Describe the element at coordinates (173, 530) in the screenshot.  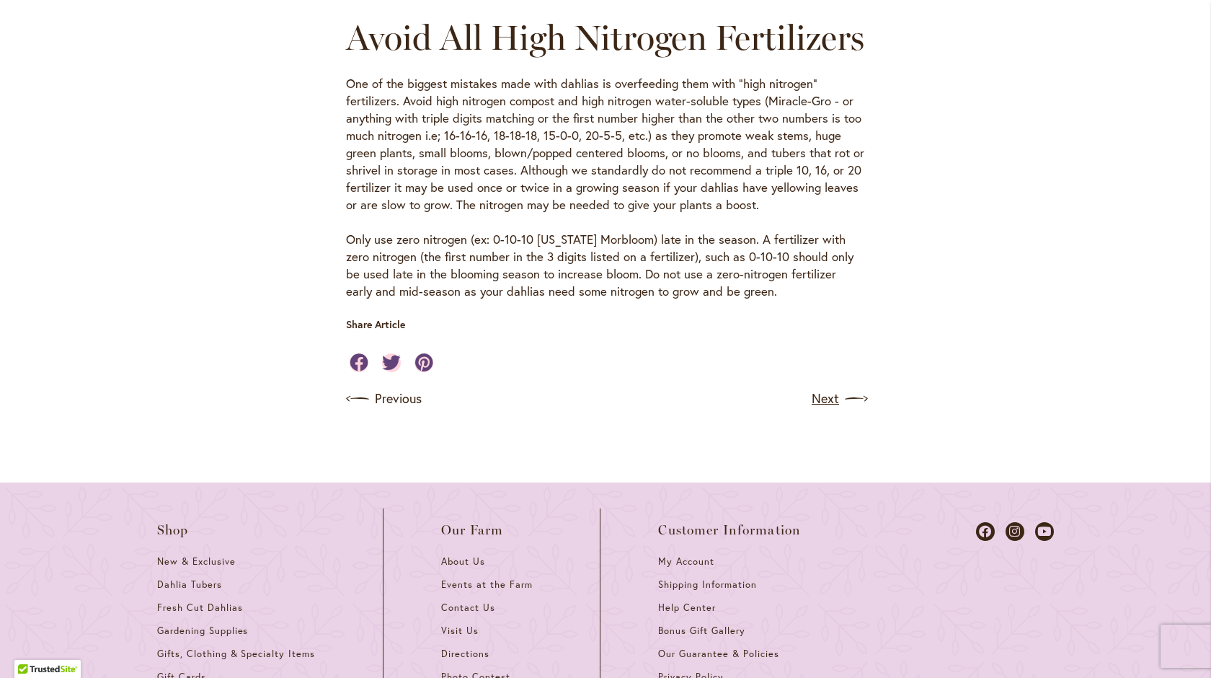
I see `span: Shop` at that location.